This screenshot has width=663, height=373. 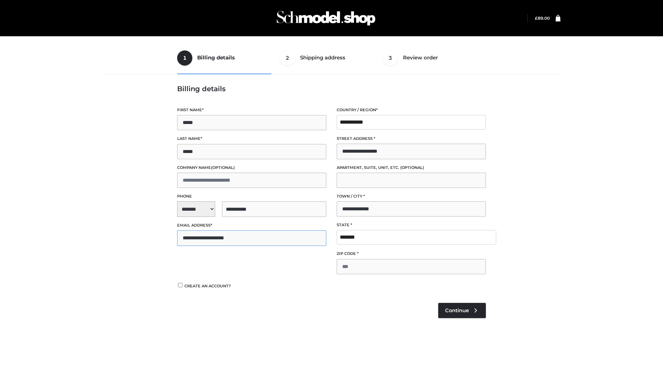 I want to click on label: Apartment, suite, unit, etc., so click(x=411, y=167).